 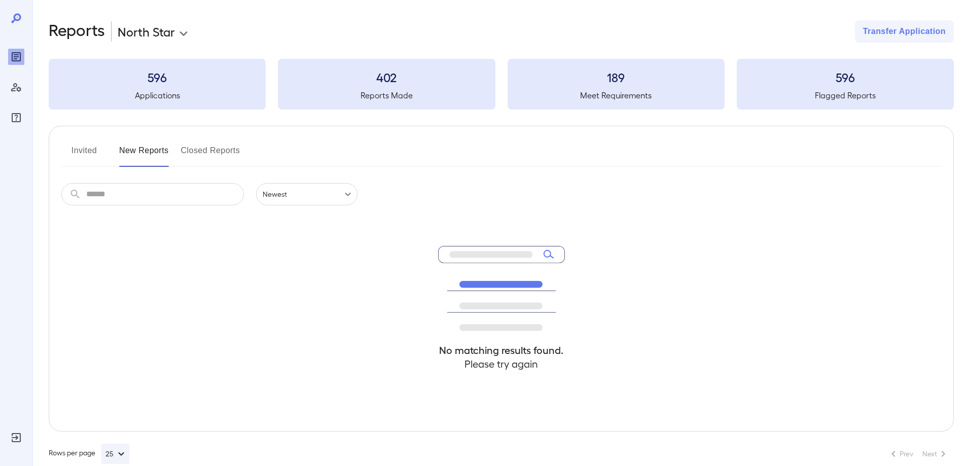 I want to click on nav: pagination navigation, so click(x=919, y=454).